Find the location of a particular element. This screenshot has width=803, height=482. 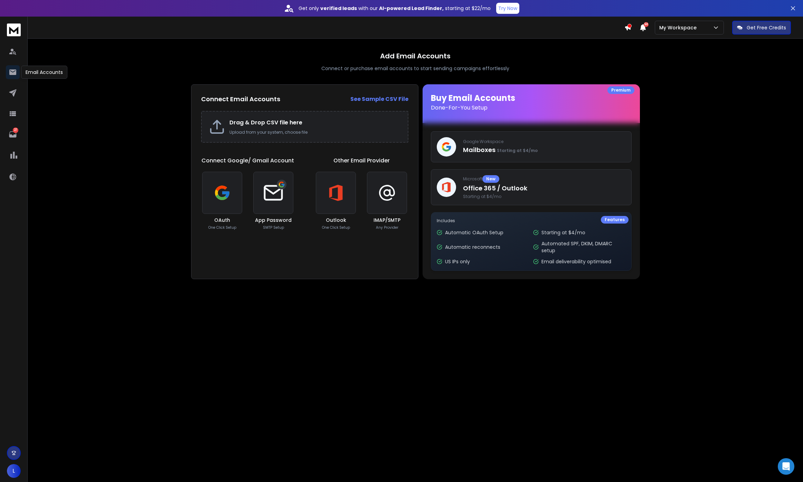

p: My Workspace is located at coordinates (680, 28).